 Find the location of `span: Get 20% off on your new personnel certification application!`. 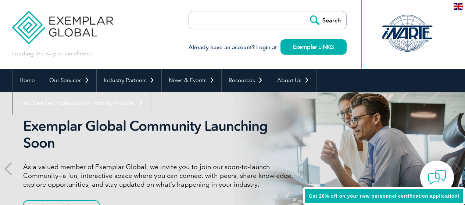

span: Get 20% off on your new personnel certification application! is located at coordinates (384, 196).